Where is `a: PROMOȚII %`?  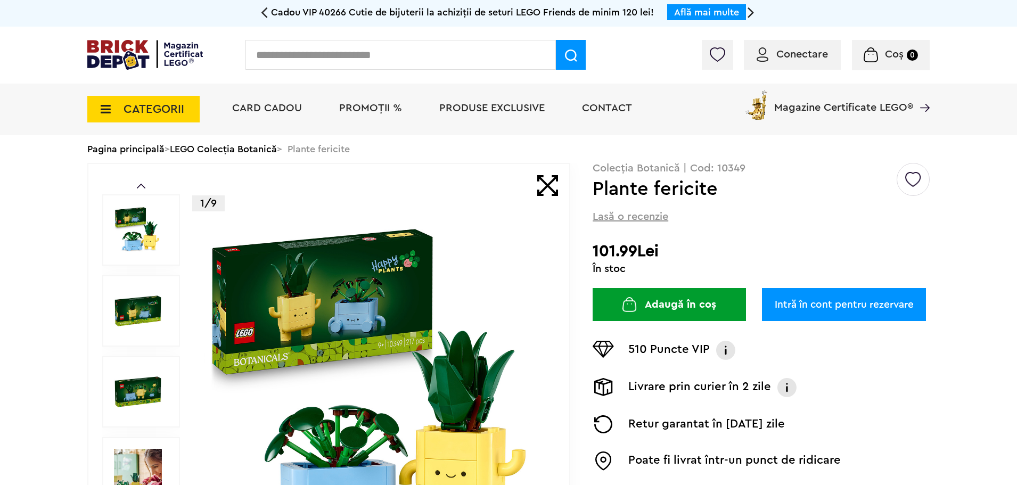 a: PROMOȚII % is located at coordinates (371, 108).